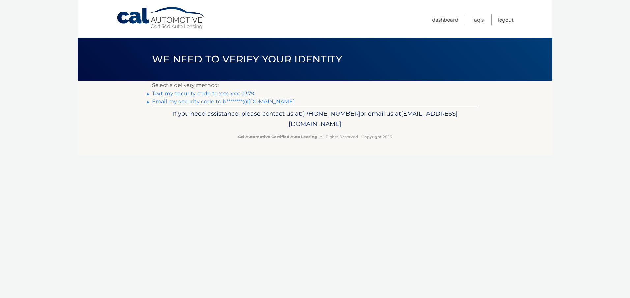 Image resolution: width=630 pixels, height=298 pixels. I want to click on a: Text my security code to xxx-xxx-0379, so click(203, 94).